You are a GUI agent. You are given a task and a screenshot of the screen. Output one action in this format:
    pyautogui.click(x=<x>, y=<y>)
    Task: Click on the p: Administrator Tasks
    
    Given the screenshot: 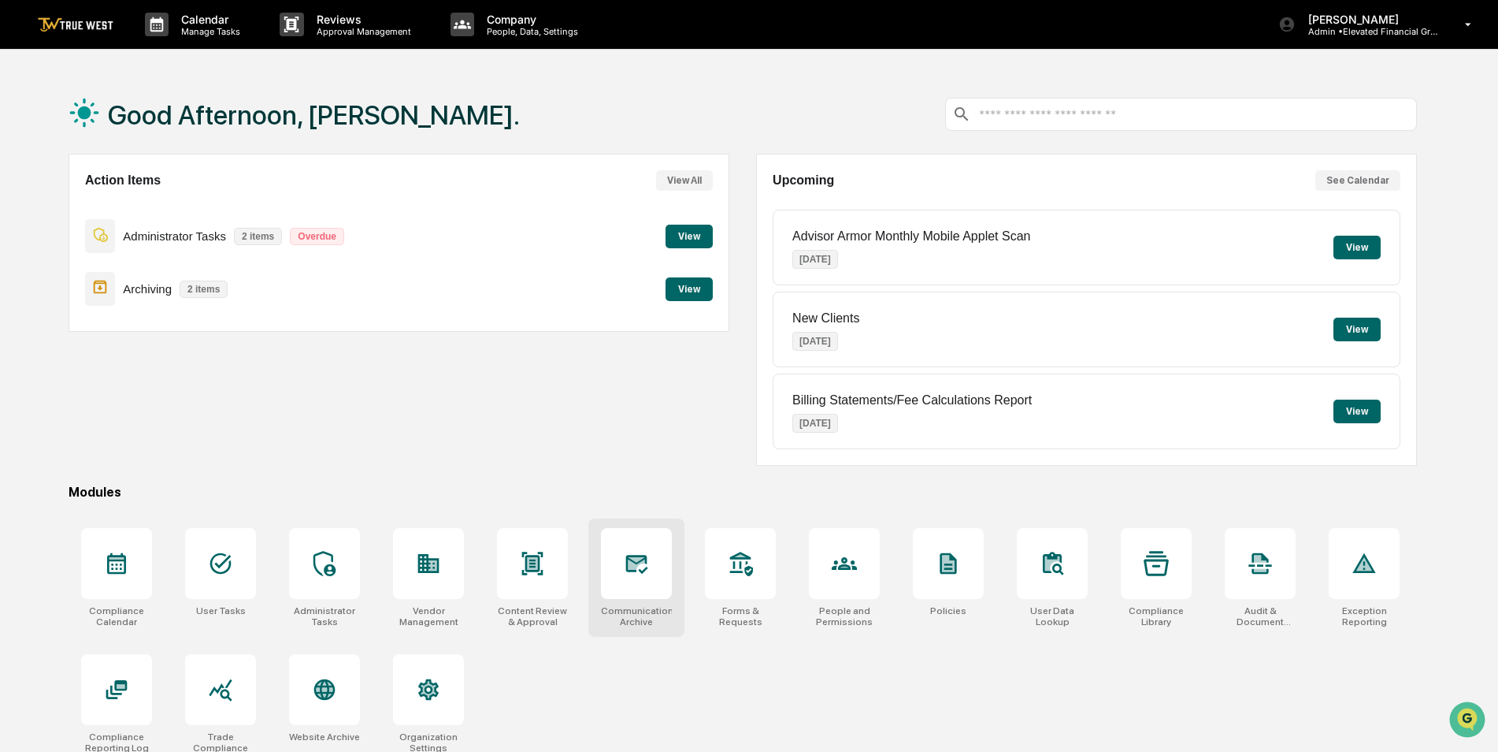 What is the action you would take?
    pyautogui.click(x=174, y=236)
    